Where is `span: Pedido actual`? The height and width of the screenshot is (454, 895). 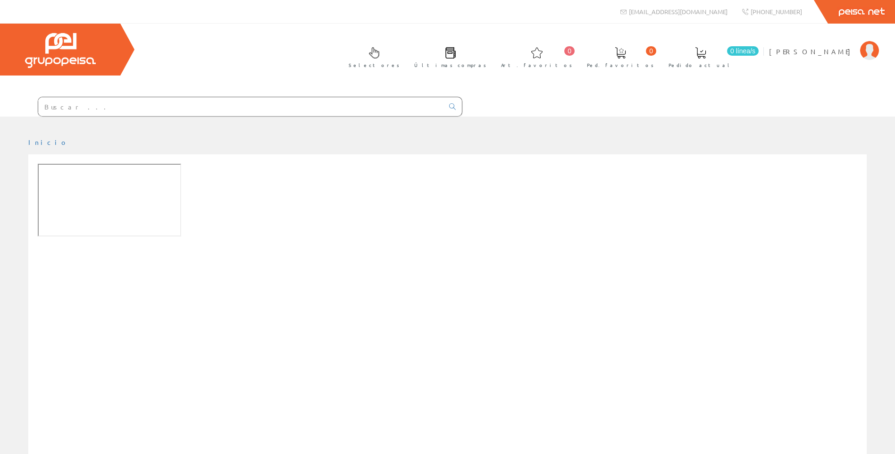
span: Pedido actual is located at coordinates (701, 65).